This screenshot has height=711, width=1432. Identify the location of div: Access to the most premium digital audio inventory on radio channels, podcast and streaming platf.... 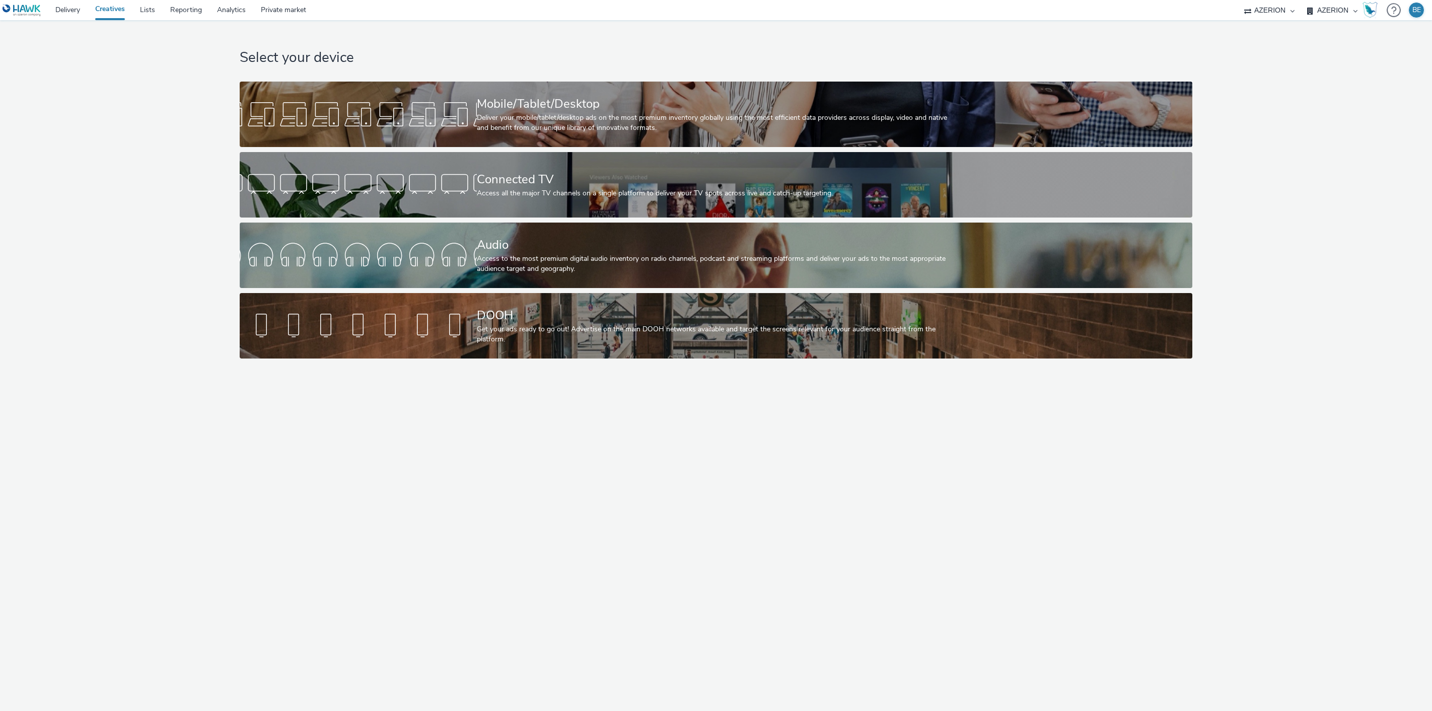
(714, 264).